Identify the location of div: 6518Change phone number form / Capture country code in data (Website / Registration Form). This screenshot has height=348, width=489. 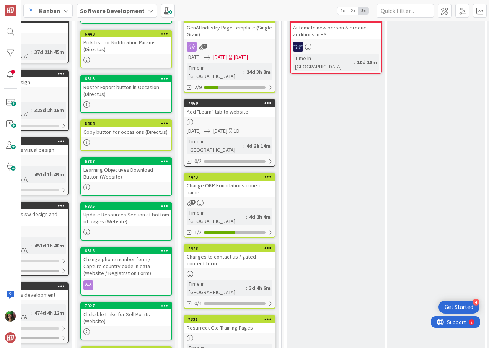
(126, 263).